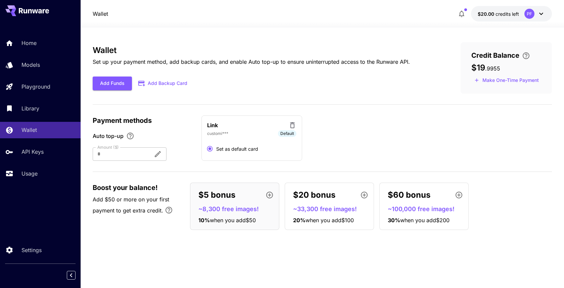  I want to click on p: $20 bonus, so click(314, 195).